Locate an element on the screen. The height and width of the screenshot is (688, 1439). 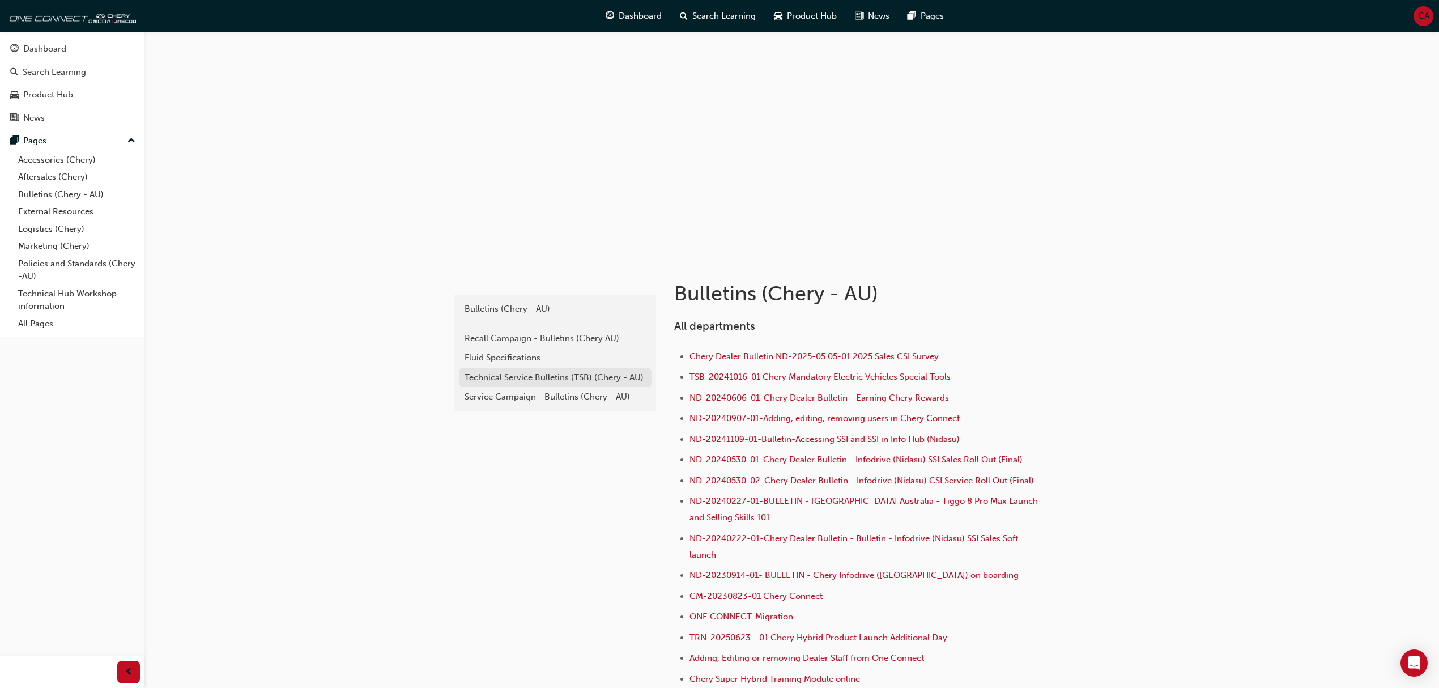
div: Recall Campaign - Bulletins (Chery AU) is located at coordinates (555, 338).